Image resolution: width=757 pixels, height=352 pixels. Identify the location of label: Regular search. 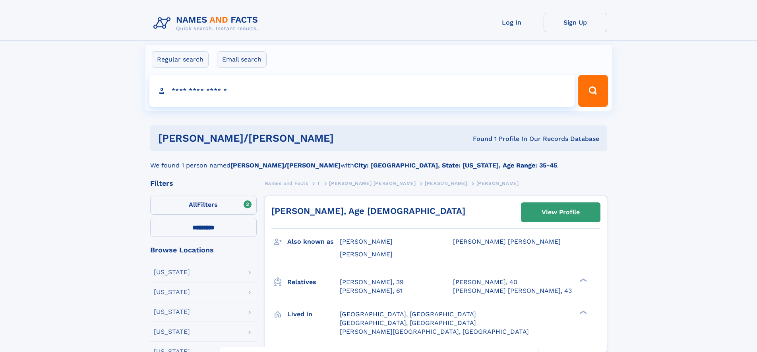
(180, 60).